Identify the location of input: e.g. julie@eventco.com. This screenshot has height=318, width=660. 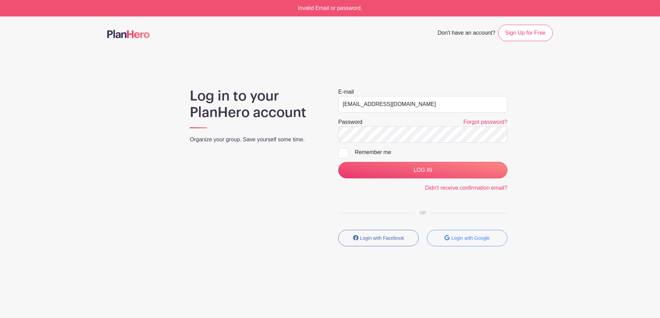
(423, 104).